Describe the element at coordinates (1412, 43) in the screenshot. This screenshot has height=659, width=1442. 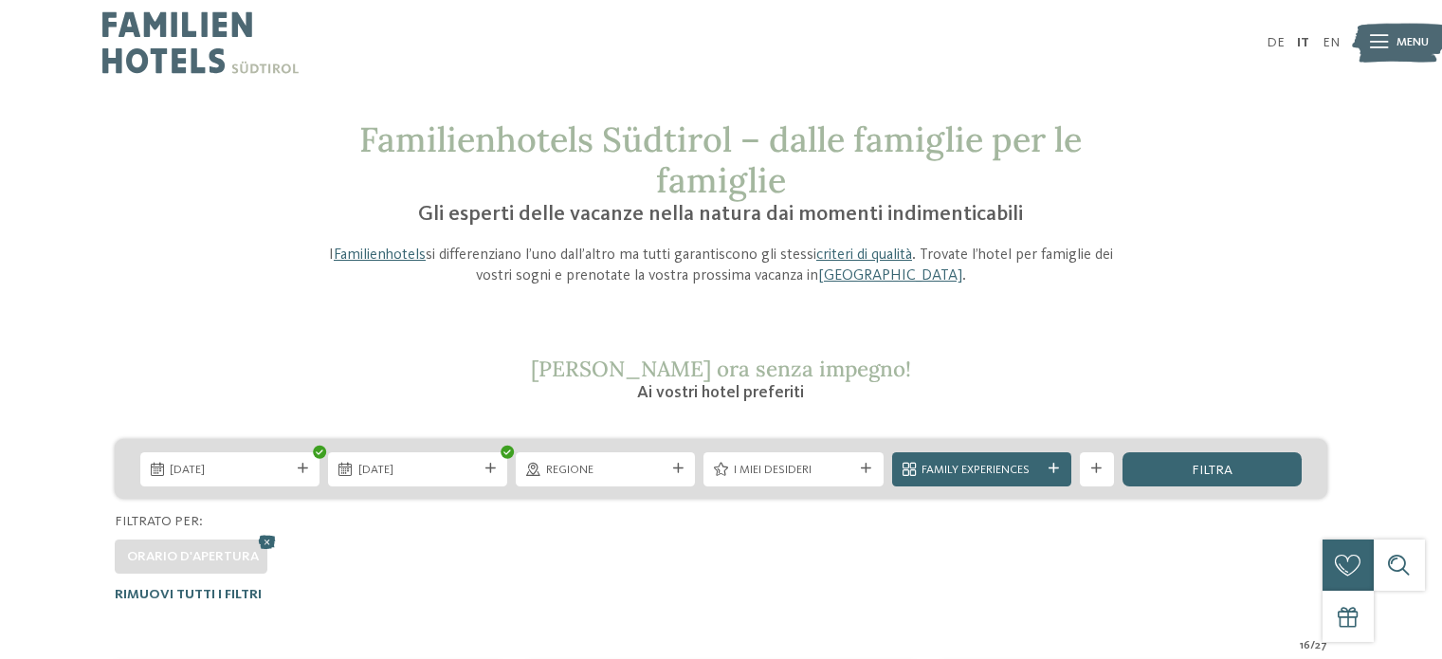
I see `span: Menu` at that location.